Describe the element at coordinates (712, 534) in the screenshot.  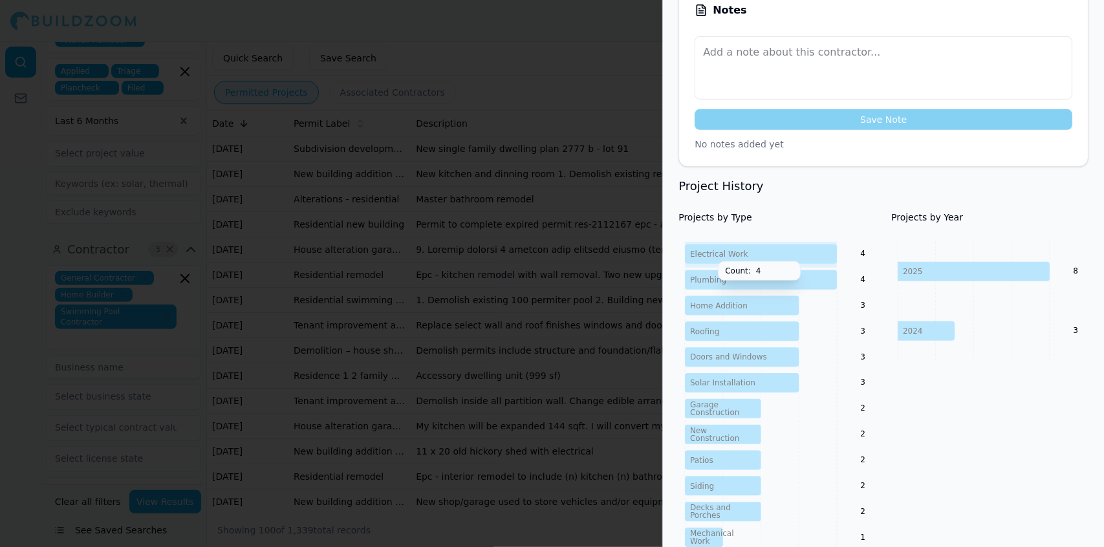
I see `tspan: Mechanical` at that location.